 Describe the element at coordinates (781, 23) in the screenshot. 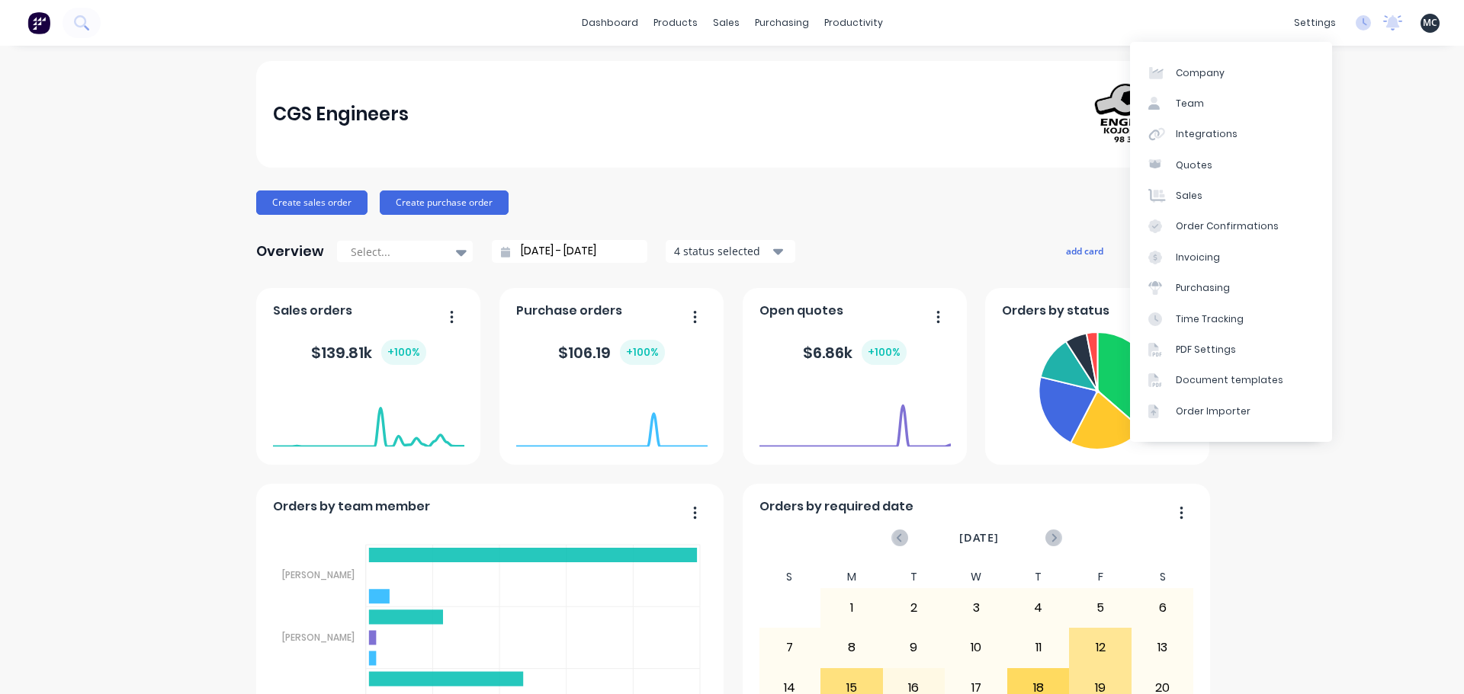

I see `div: purchasing` at that location.